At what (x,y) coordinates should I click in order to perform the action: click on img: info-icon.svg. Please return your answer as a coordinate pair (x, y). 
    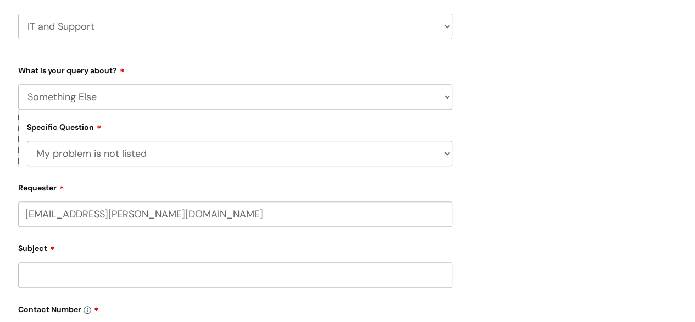
    Looking at the image, I should click on (87, 309).